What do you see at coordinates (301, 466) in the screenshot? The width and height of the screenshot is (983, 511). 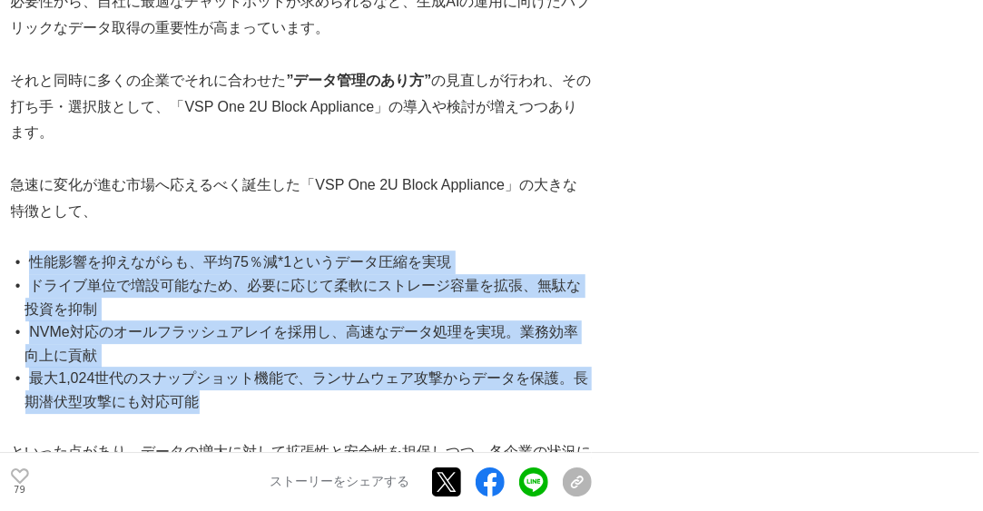 I see `p: といった点があり、 なります。` at bounding box center [301, 466].